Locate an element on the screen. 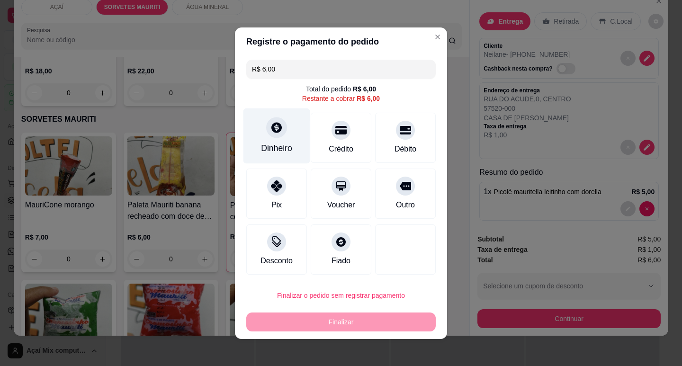 This screenshot has width=682, height=366. button: Finalizar o pedido sem registrar pagamento is located at coordinates (341, 296).